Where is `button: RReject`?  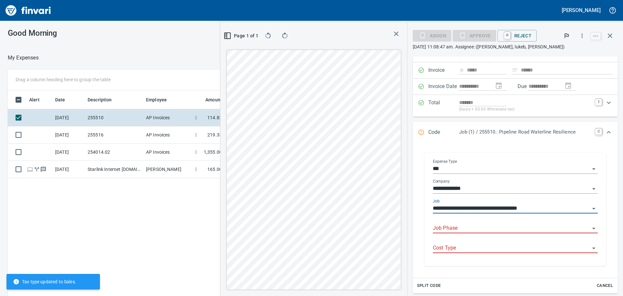 button: RReject is located at coordinates (517, 36).